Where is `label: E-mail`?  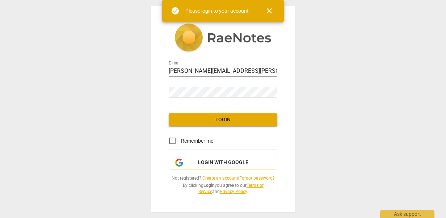
label: E-mail is located at coordinates (175, 63).